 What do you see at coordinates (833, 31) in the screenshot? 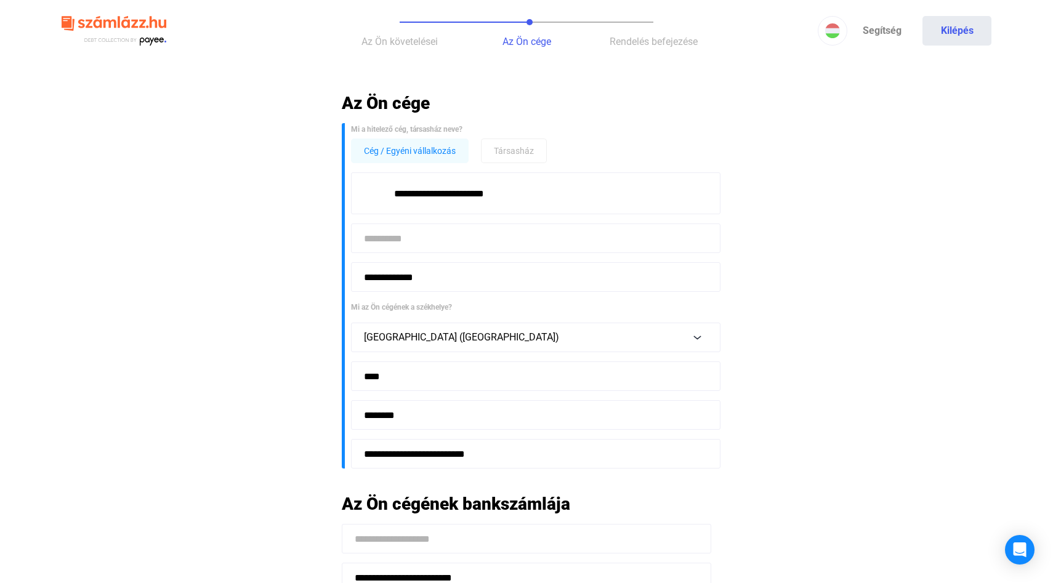
I see `button: HU` at bounding box center [833, 31].